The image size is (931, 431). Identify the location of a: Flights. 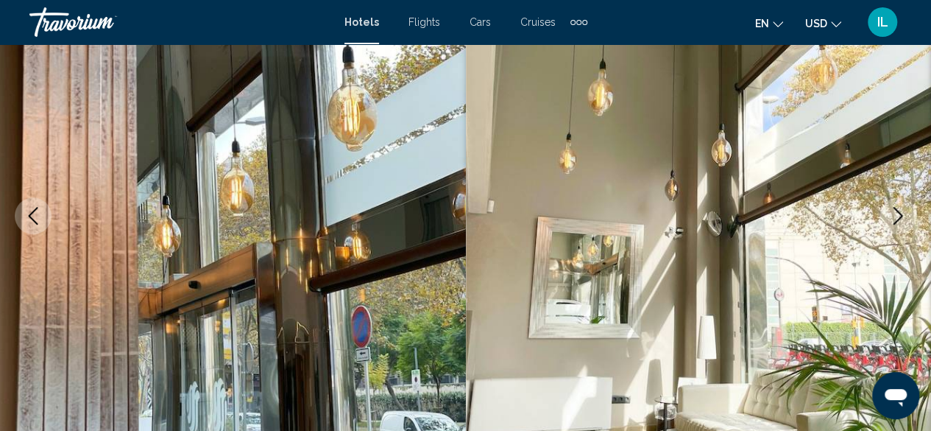
(424, 22).